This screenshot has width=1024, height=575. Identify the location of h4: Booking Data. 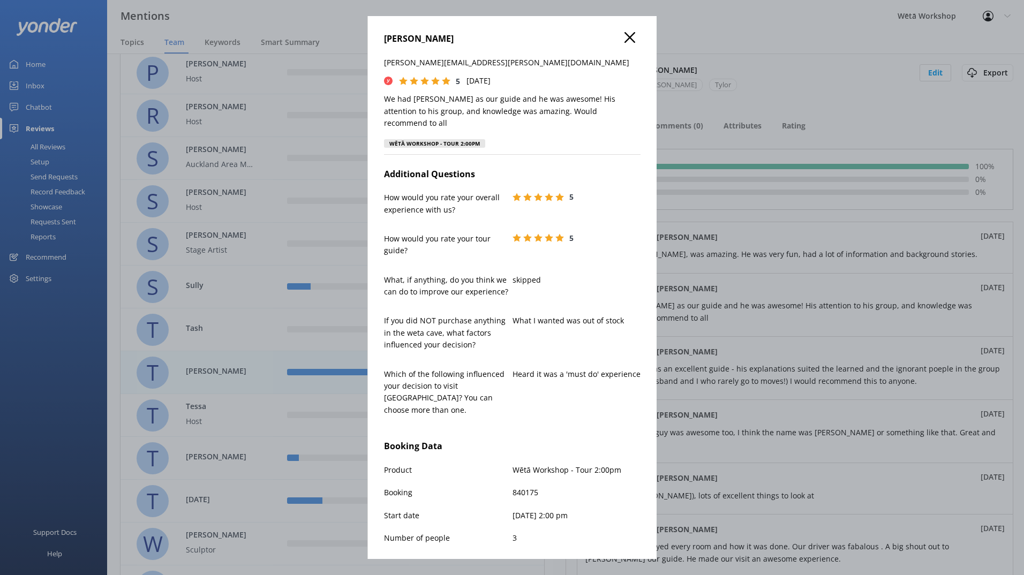
(512, 447).